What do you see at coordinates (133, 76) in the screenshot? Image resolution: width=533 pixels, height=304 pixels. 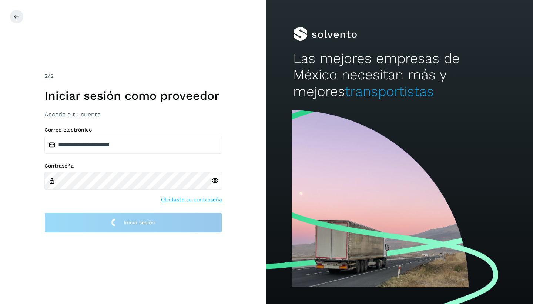 I see `div: /2` at bounding box center [133, 76].